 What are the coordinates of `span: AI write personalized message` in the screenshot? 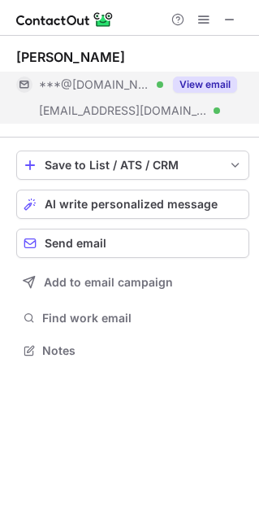 It's located at (131, 204).